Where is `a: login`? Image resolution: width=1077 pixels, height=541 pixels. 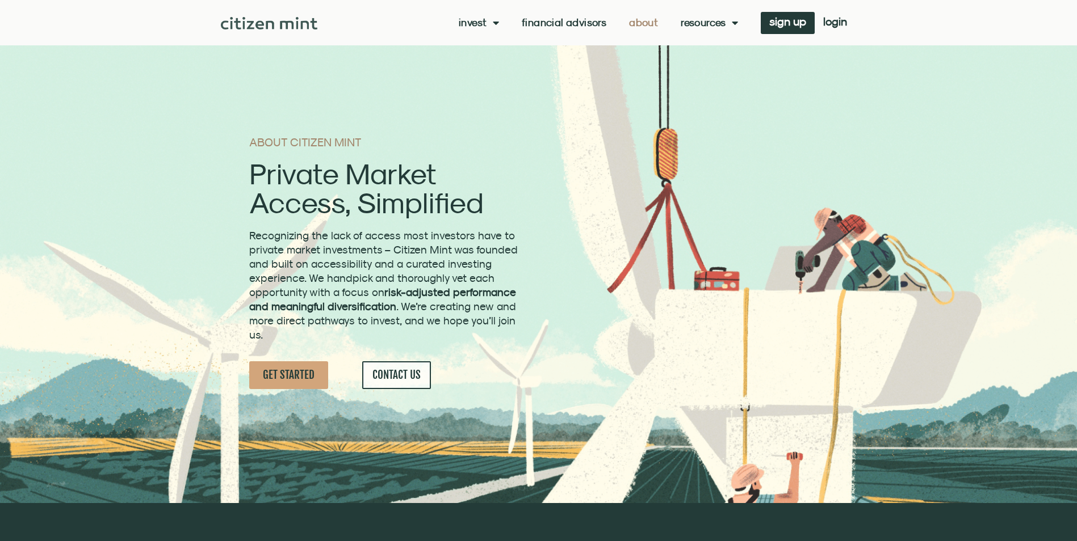 a: login is located at coordinates (835, 23).